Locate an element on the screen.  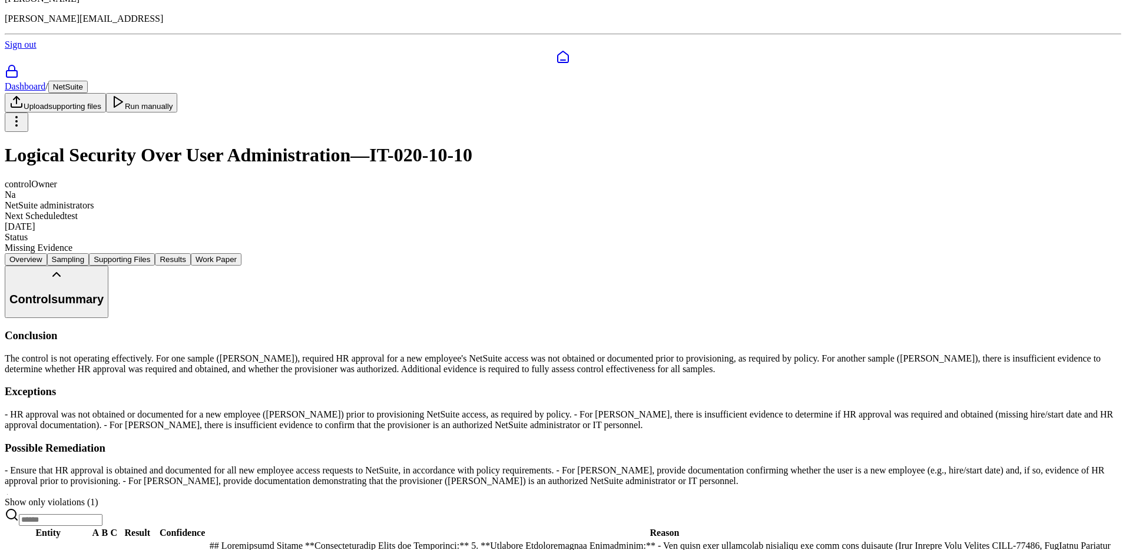
th: Confidence is located at coordinates (182, 533).